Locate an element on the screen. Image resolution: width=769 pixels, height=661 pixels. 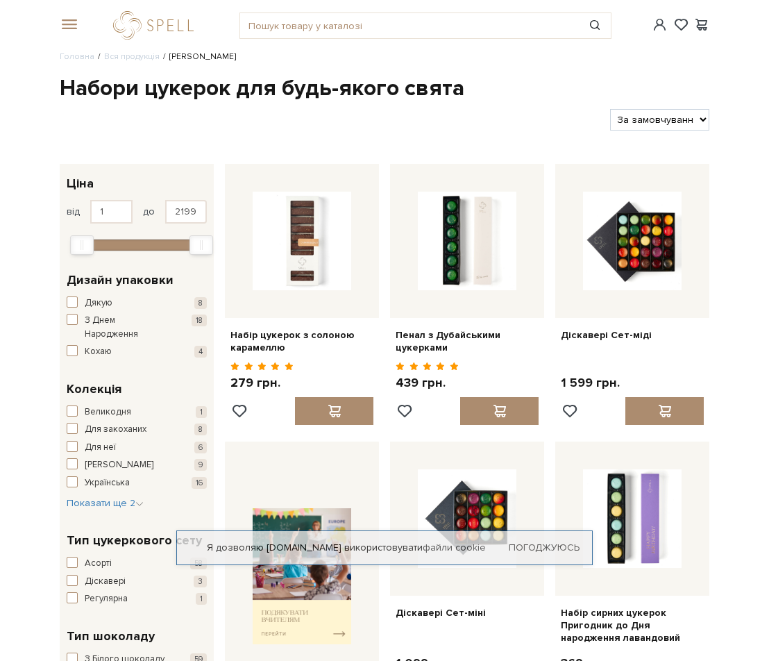
a: Погоджуюсь is located at coordinates (544, 548).